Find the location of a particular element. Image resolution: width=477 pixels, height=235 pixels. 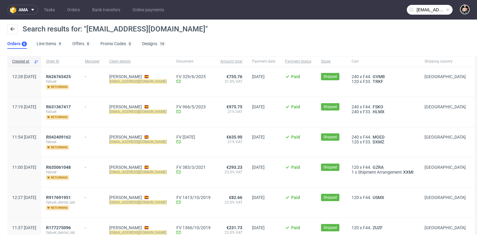

a: Orders is located at coordinates (74, 10).